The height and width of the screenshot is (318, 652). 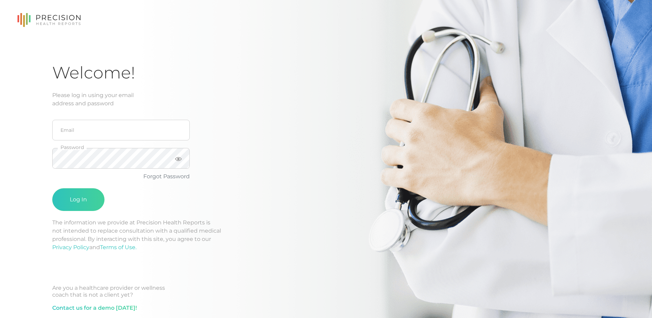 What do you see at coordinates (166, 176) in the screenshot?
I see `a: Forgot Password` at bounding box center [166, 176].